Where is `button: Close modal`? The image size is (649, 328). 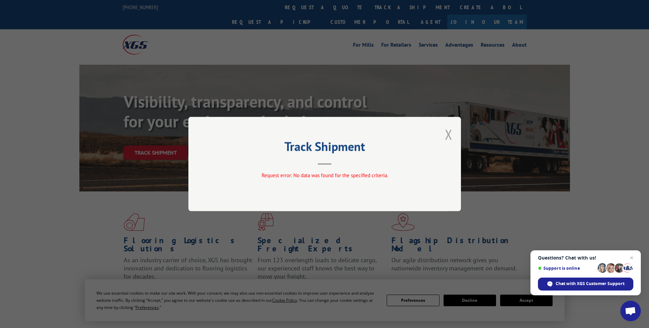 button: Close modal is located at coordinates (449, 134).